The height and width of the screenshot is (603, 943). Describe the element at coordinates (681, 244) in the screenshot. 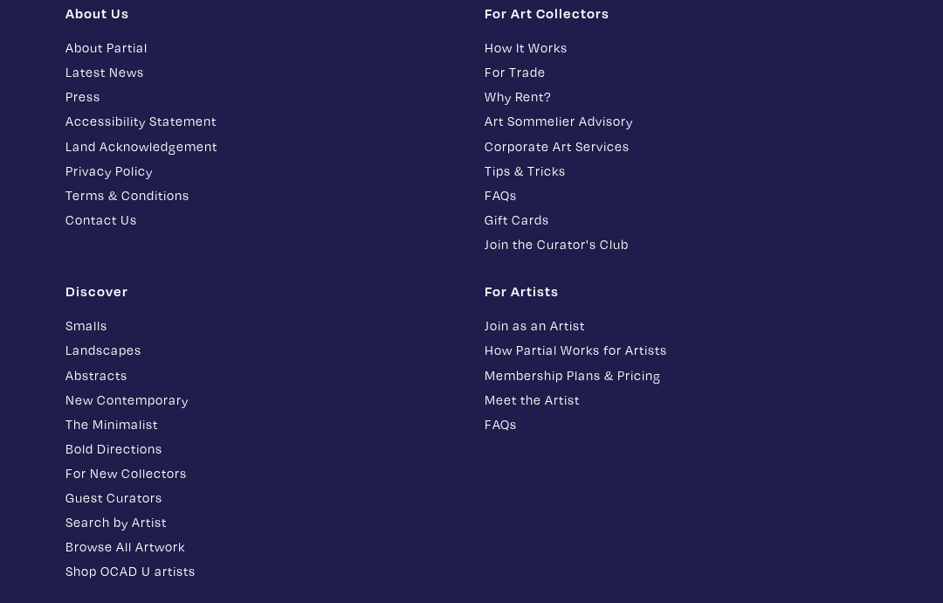

I see `a: Join the Curator's Club` at that location.